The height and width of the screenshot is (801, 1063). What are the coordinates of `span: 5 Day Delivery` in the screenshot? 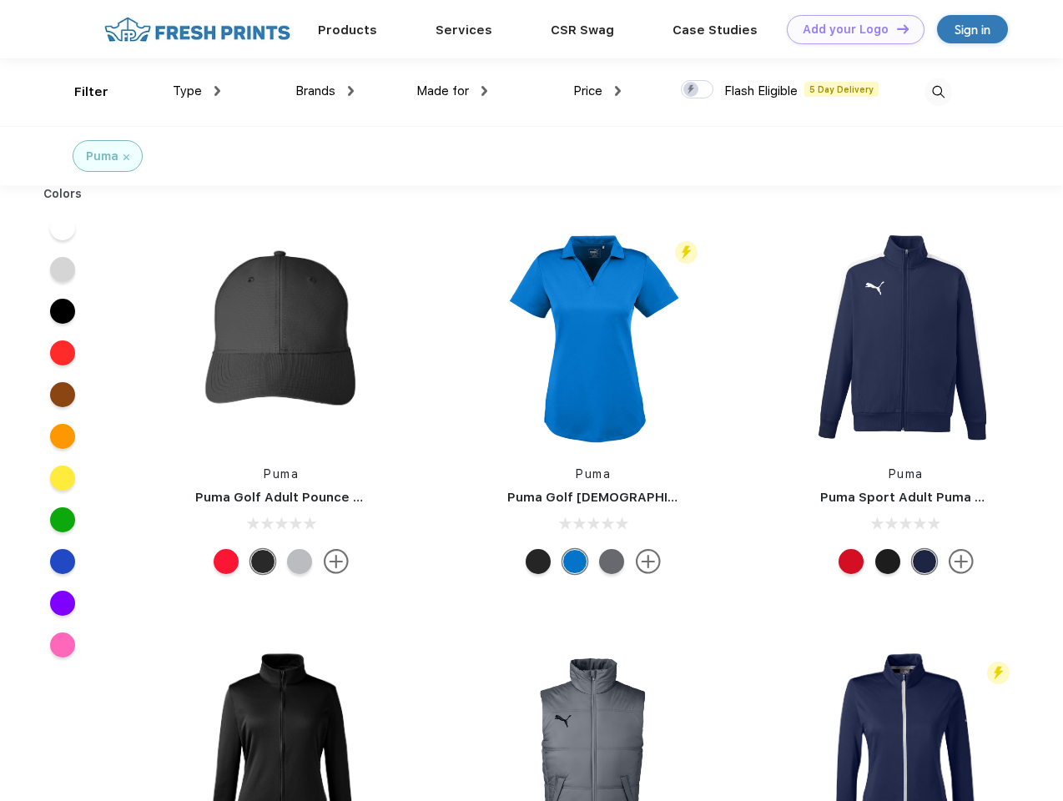 It's located at (841, 89).